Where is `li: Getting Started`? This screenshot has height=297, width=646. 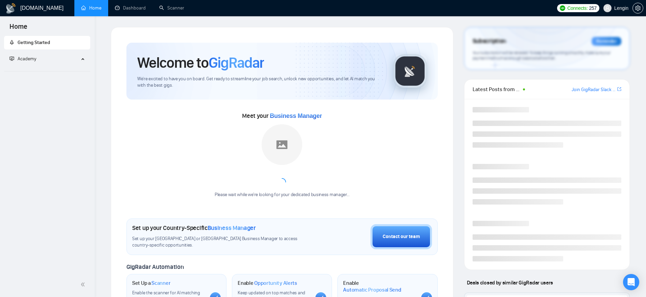 li: Getting Started is located at coordinates (47, 43).